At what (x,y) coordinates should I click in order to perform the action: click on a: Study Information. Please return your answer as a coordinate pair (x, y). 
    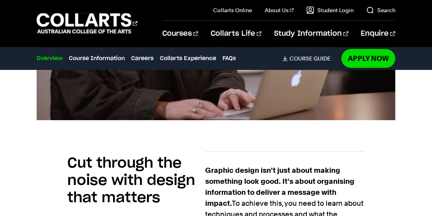
    Looking at the image, I should click on (311, 34).